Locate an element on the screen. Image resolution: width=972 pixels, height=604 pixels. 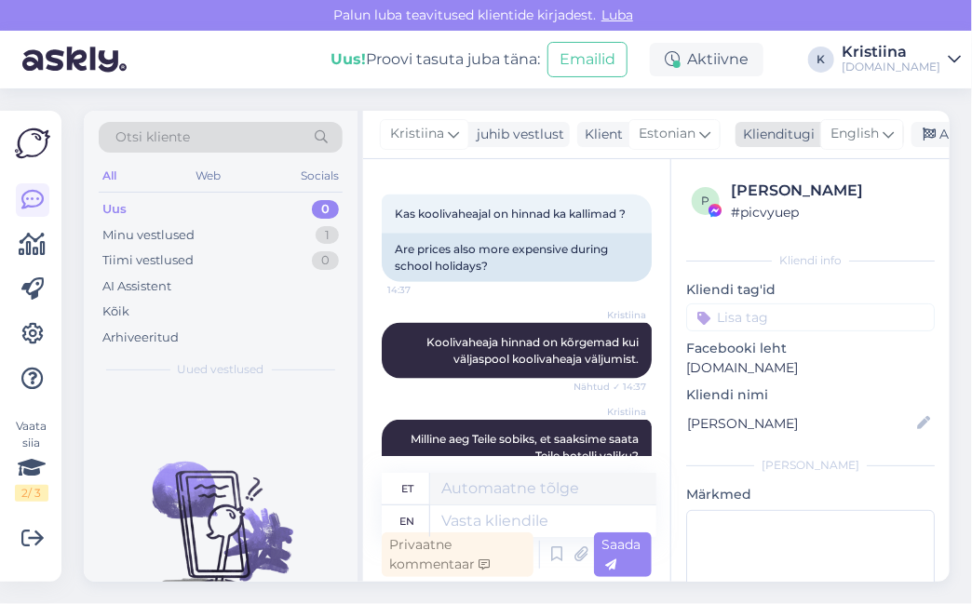
div: Minu vestlused is located at coordinates (148, 236).